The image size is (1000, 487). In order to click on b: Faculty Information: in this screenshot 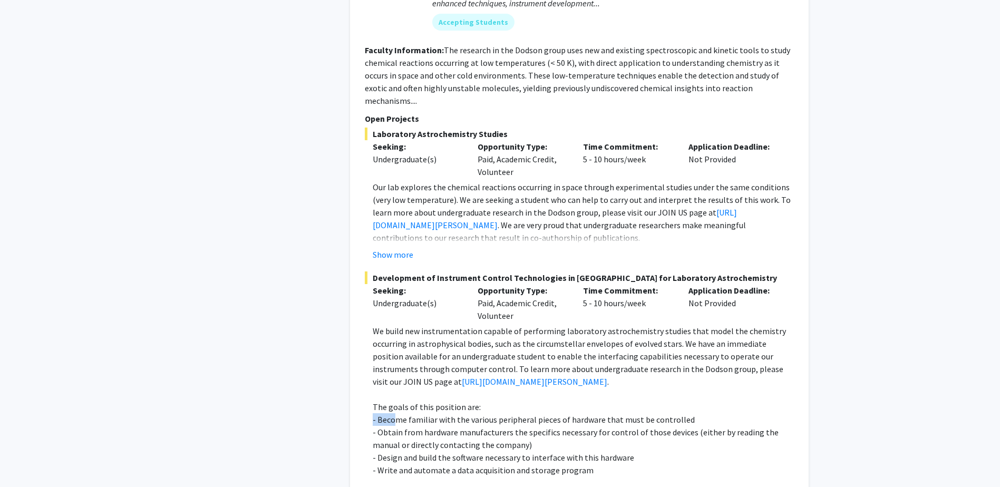, I will do `click(405, 50)`.